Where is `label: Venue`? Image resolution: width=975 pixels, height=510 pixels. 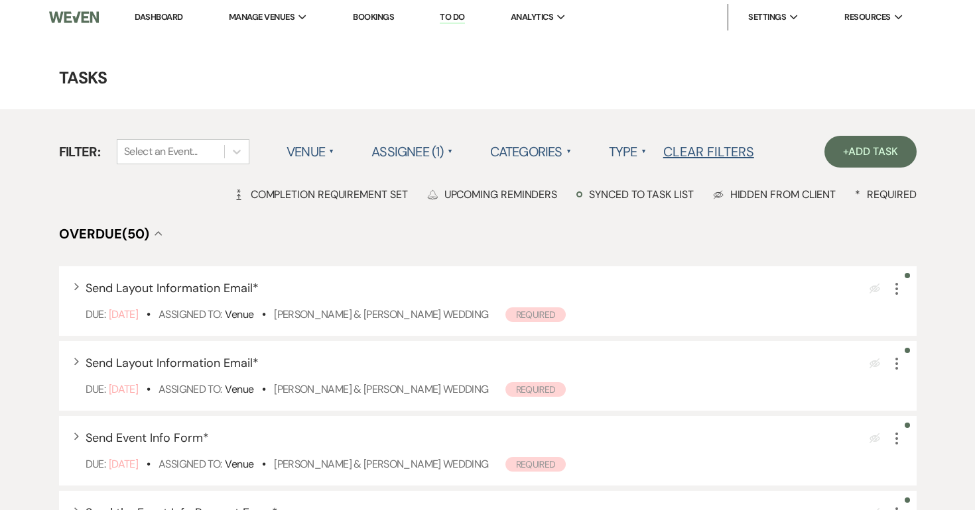 label: Venue is located at coordinates (310, 152).